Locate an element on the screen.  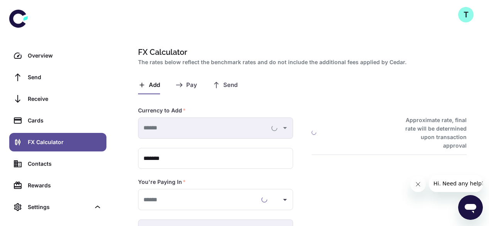
div: Cards is located at coordinates (65, 120).